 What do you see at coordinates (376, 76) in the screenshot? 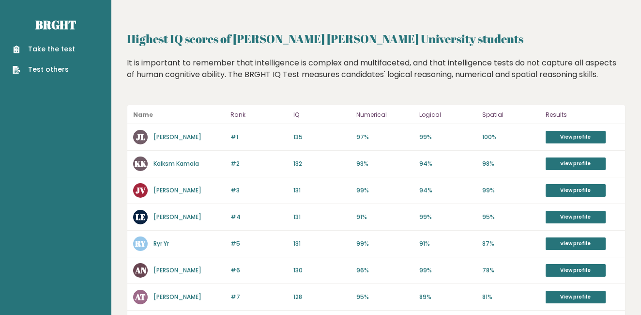
I see `div: It is important to remember that intelligence is complex and multifaceted, and that intelligence ...` at bounding box center [376, 76].